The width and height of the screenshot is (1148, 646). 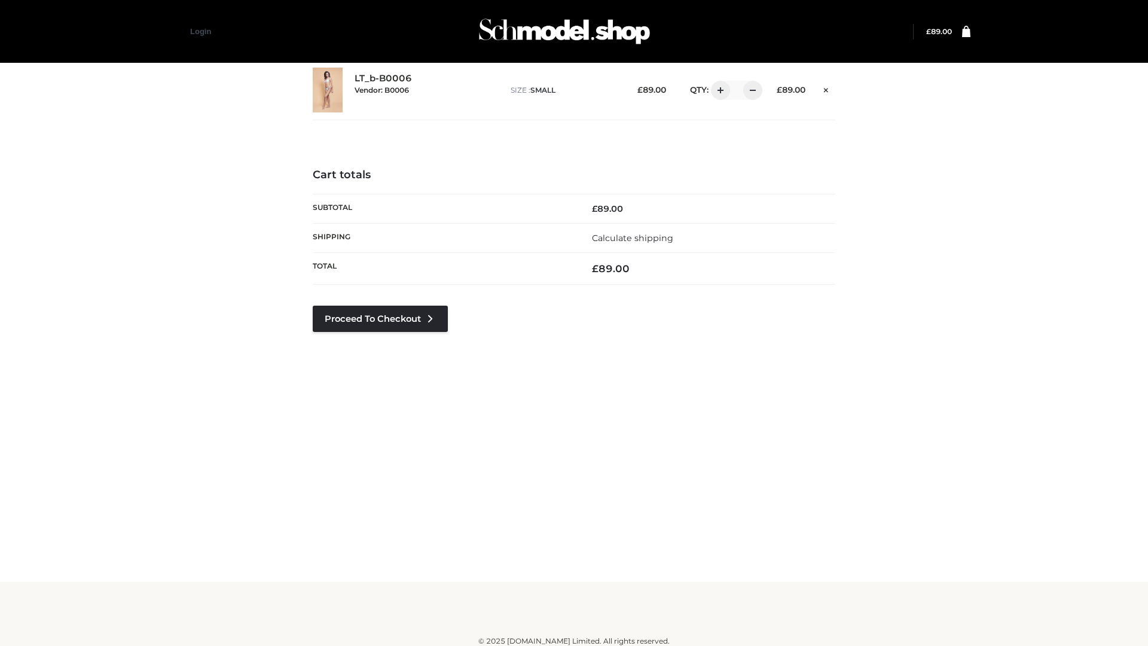 I want to click on span: SMALL, so click(x=543, y=90).